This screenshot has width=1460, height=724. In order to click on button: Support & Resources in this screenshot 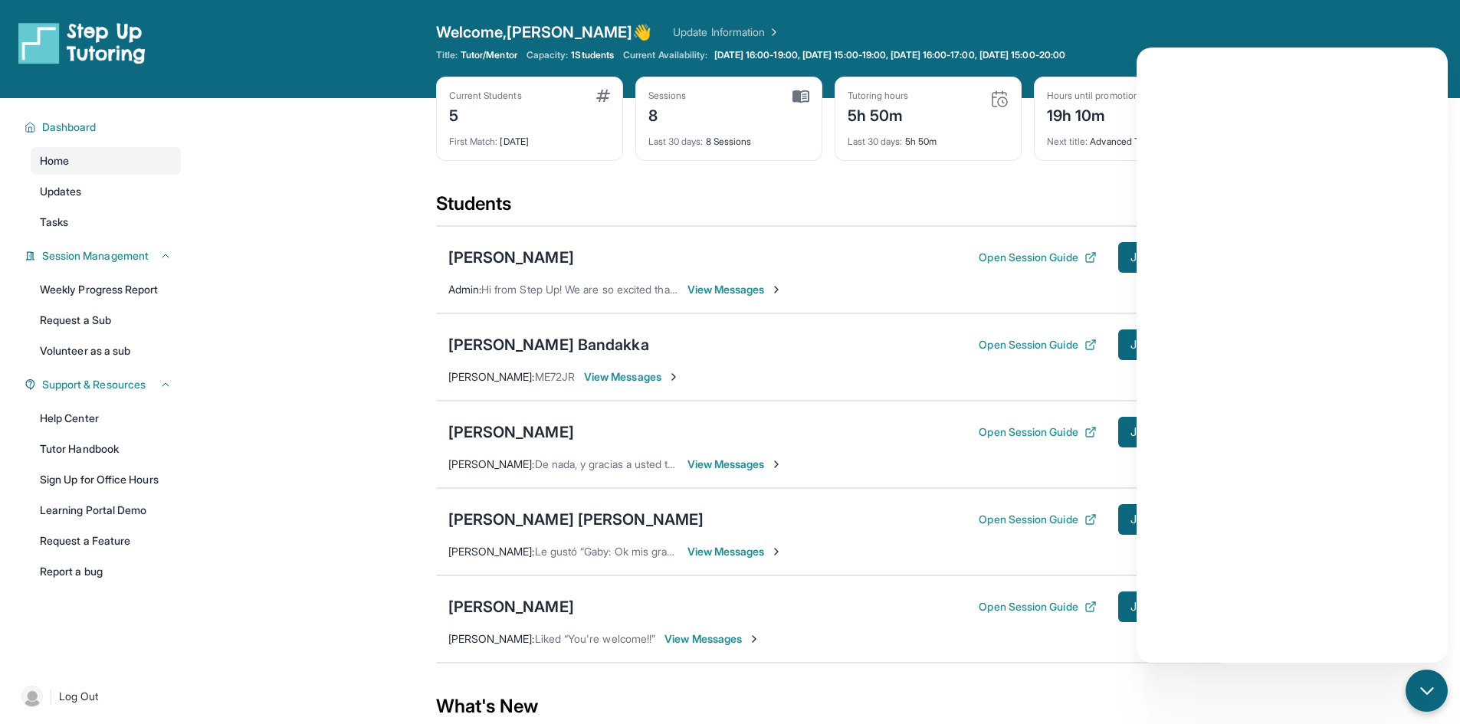, I will do `click(103, 385)`.